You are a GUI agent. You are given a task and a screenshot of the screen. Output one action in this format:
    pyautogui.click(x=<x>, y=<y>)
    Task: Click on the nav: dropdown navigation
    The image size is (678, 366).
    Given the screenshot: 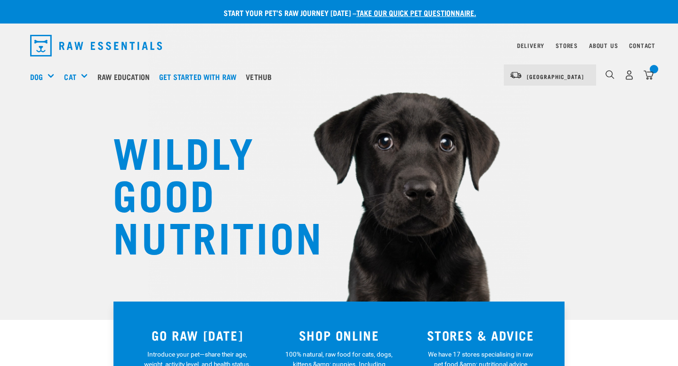 What is the action you would take?
    pyautogui.click(x=339, y=46)
    